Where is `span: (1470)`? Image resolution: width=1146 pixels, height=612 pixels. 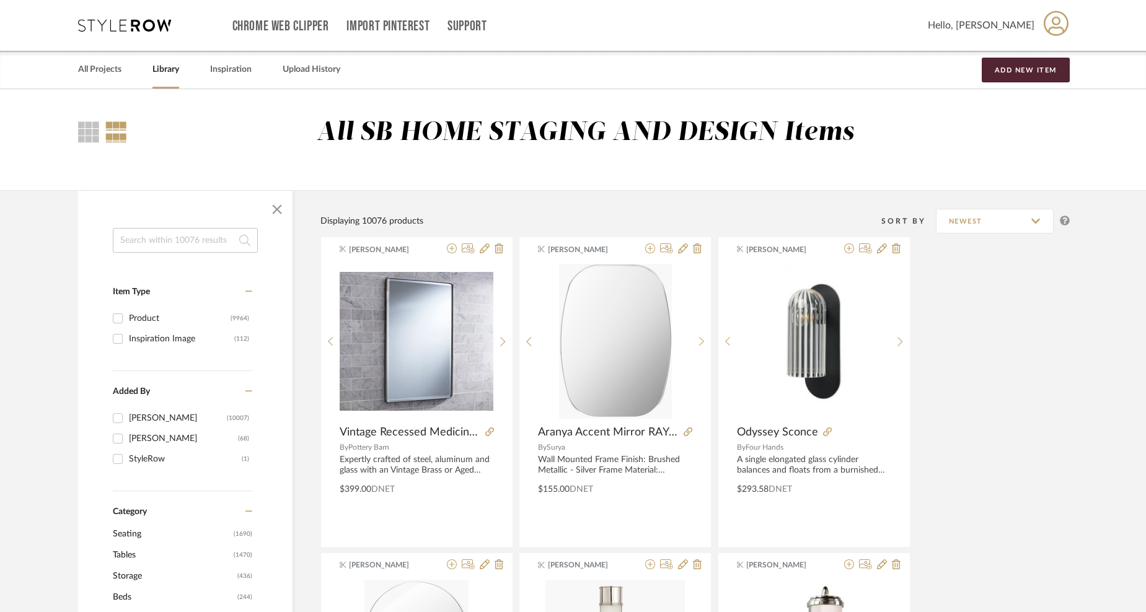
span: (1470) is located at coordinates (243, 555).